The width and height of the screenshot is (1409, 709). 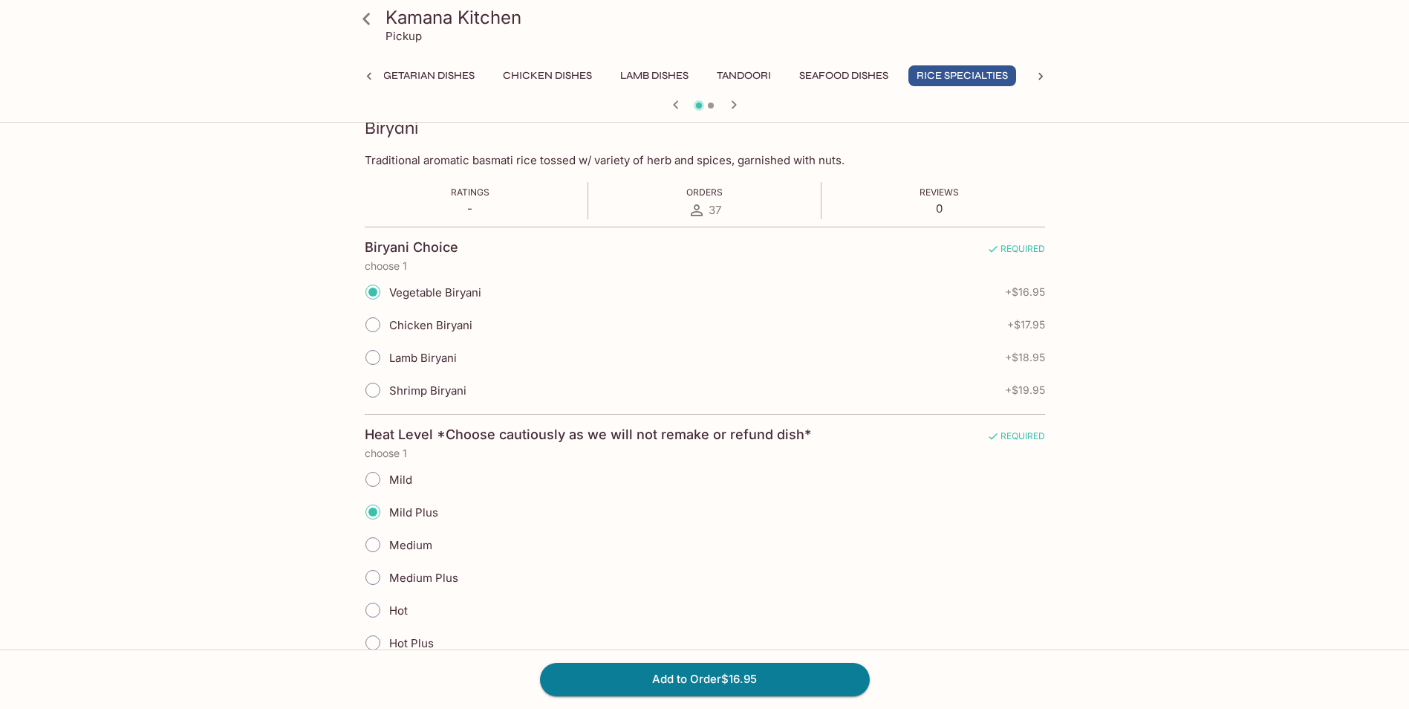 I want to click on p: 0, so click(x=939, y=208).